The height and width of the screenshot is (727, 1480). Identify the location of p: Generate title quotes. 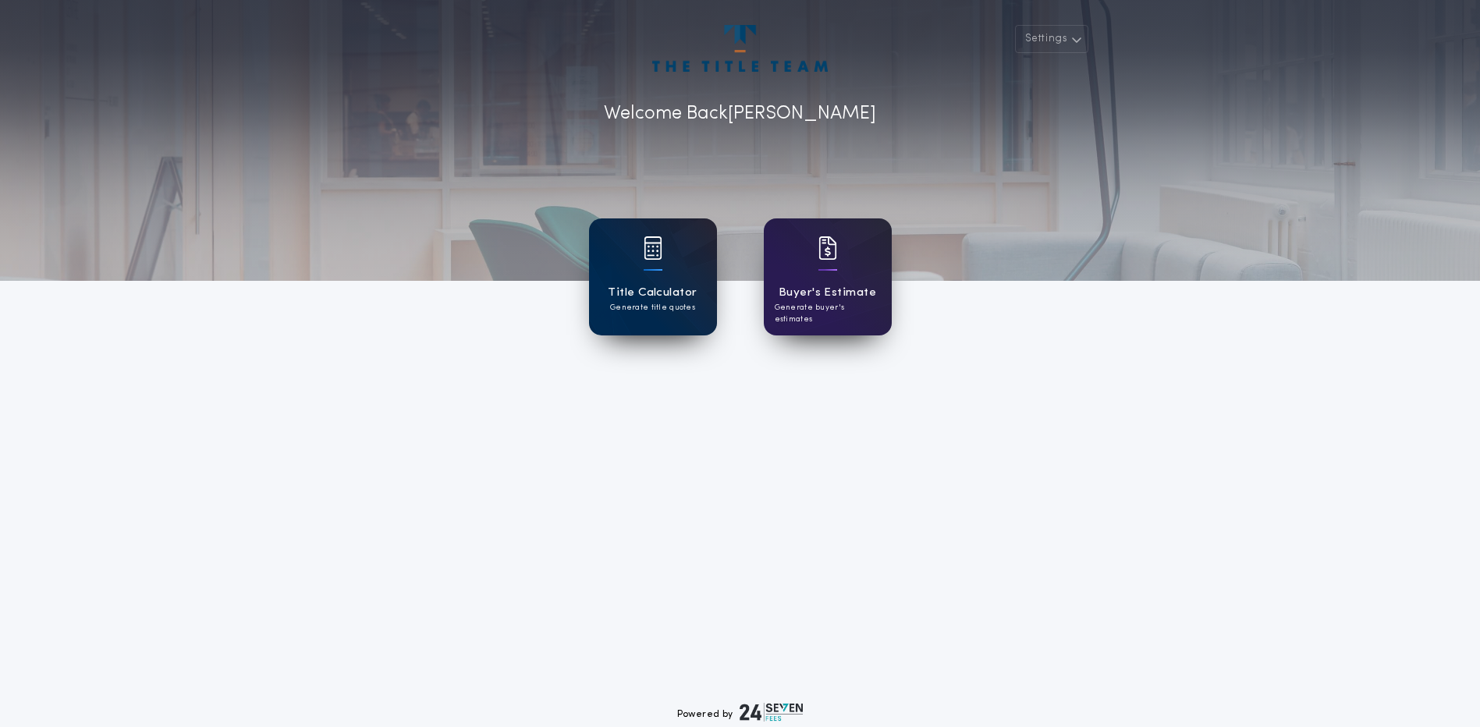
(652, 307).